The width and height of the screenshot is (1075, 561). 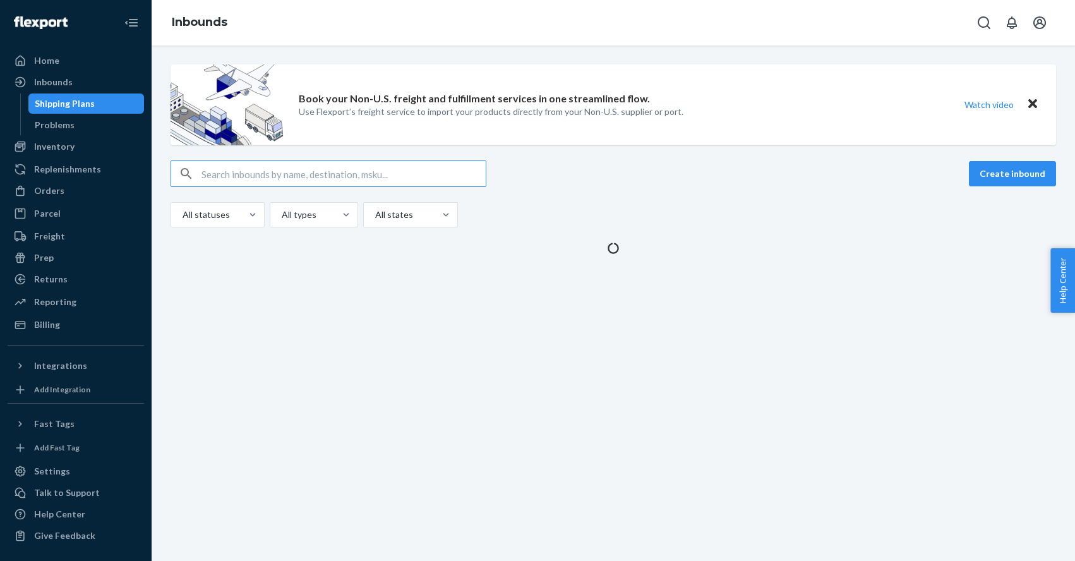 I want to click on button: Create inbound, so click(x=1013, y=174).